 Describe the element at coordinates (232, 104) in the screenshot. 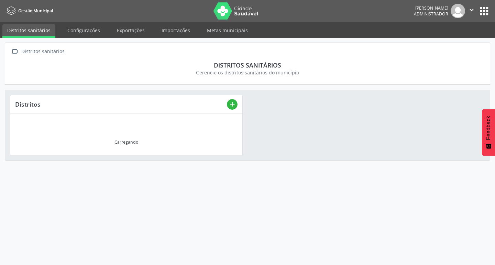

I see `i: add` at that location.